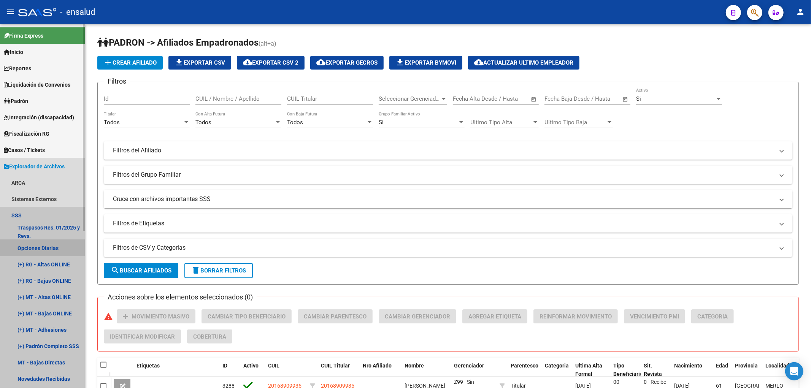 Image resolution: width=811 pixels, height=388 pixels. What do you see at coordinates (591, 370) in the screenshot?
I see `datatable-header-cell: Ultima Alta Formal` at bounding box center [591, 370].